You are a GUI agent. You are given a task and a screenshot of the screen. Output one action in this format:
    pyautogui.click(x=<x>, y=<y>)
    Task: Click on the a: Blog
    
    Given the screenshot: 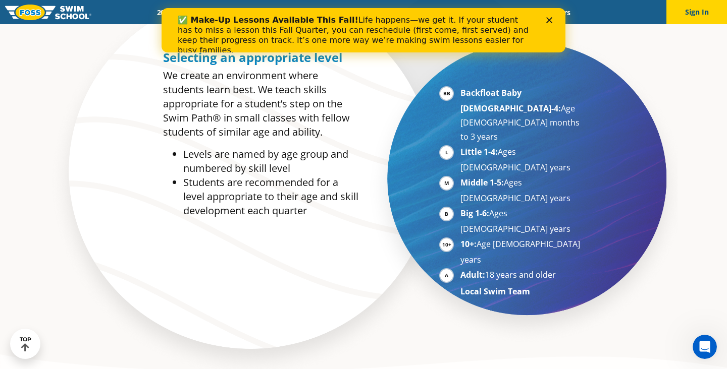 What is the action you would take?
    pyautogui.click(x=521, y=12)
    